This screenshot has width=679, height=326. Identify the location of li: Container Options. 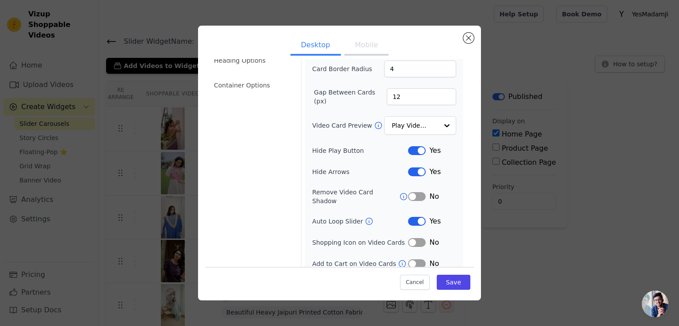
(252, 85).